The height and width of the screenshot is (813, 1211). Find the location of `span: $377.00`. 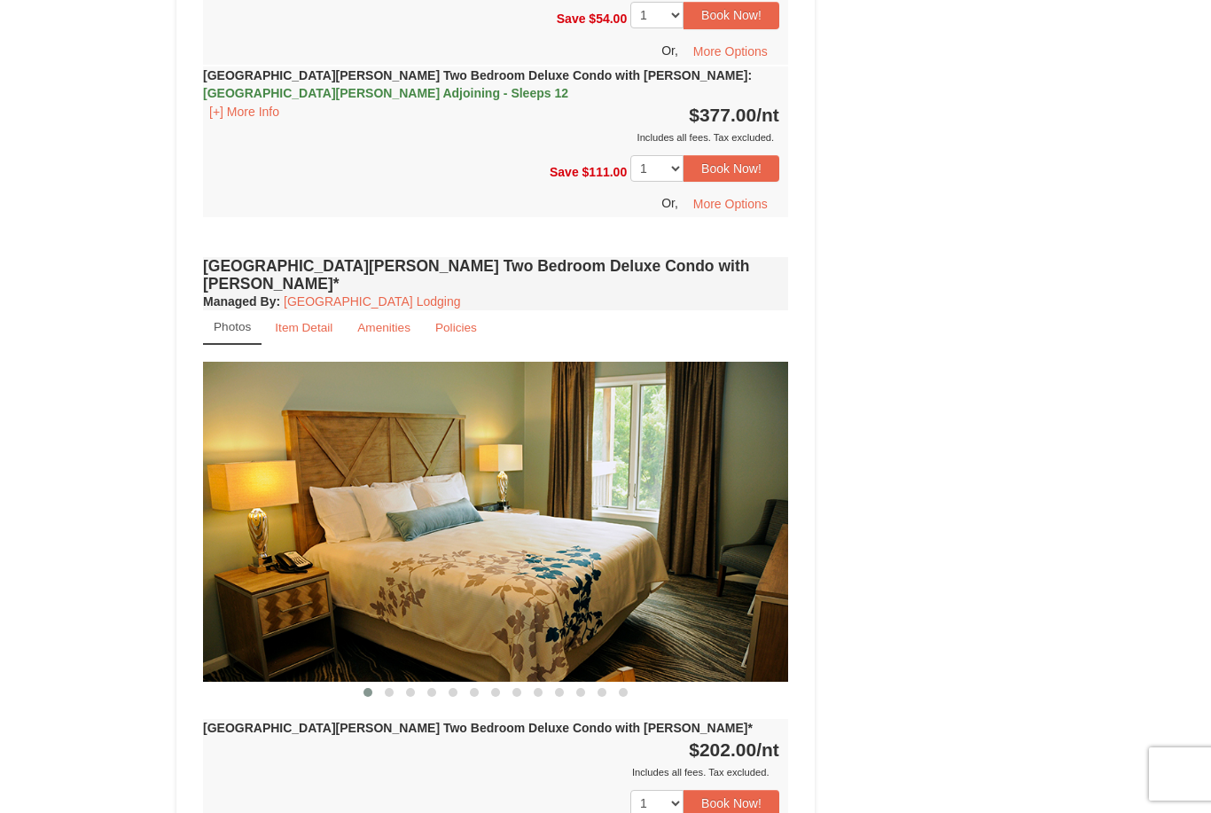

span: $377.00 is located at coordinates (722, 114).